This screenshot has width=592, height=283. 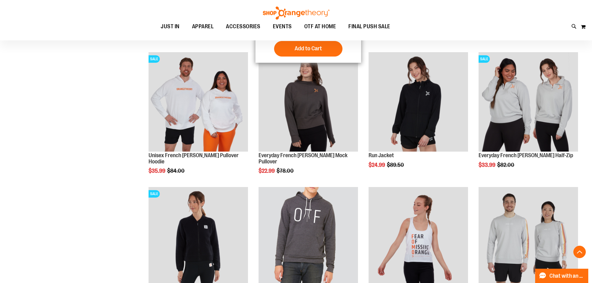 What do you see at coordinates (309, 49) in the screenshot?
I see `button: Add to Cart` at bounding box center [309, 49].